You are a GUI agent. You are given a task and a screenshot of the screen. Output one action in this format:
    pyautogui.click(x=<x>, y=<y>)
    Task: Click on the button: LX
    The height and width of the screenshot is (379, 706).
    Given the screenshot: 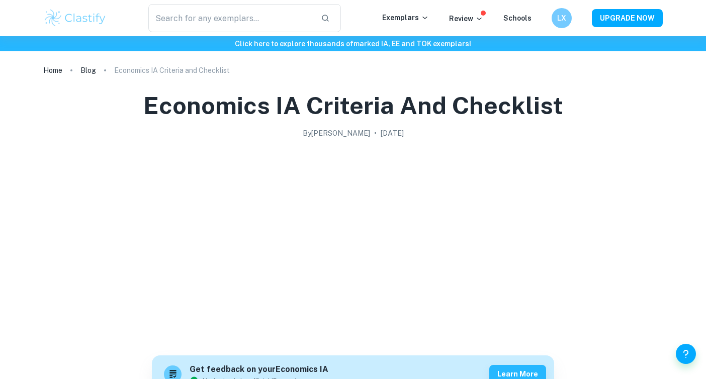 What is the action you would take?
    pyautogui.click(x=562, y=18)
    